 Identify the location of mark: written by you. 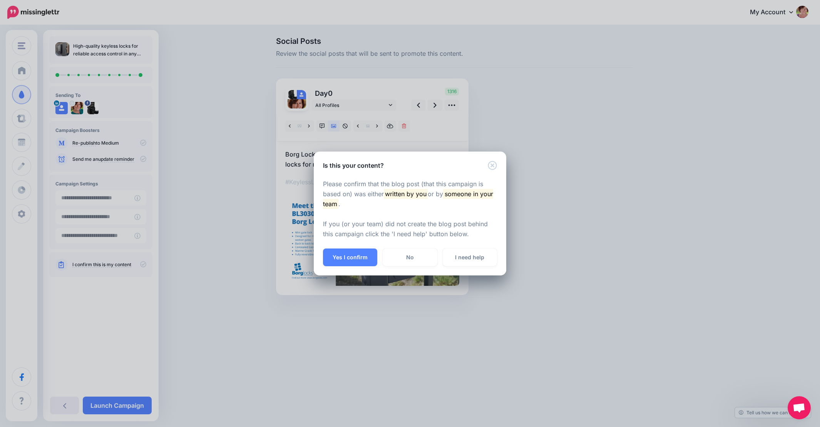
(406, 194).